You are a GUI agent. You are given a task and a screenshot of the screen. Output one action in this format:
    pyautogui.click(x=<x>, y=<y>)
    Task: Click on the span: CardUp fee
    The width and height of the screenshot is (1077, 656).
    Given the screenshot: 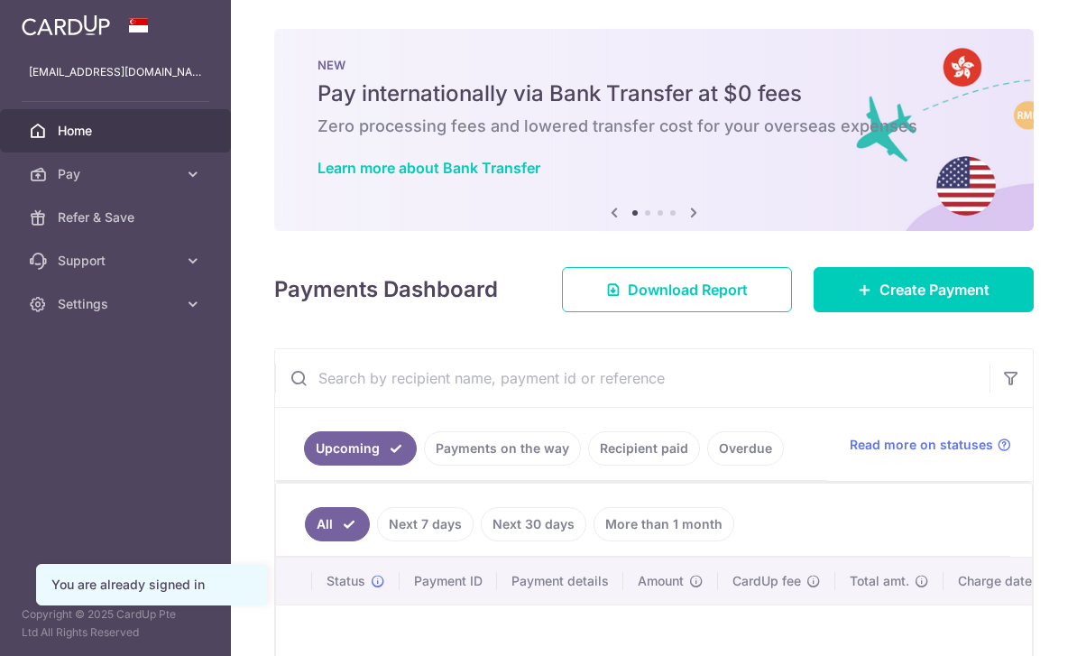 What is the action you would take?
    pyautogui.click(x=767, y=581)
    